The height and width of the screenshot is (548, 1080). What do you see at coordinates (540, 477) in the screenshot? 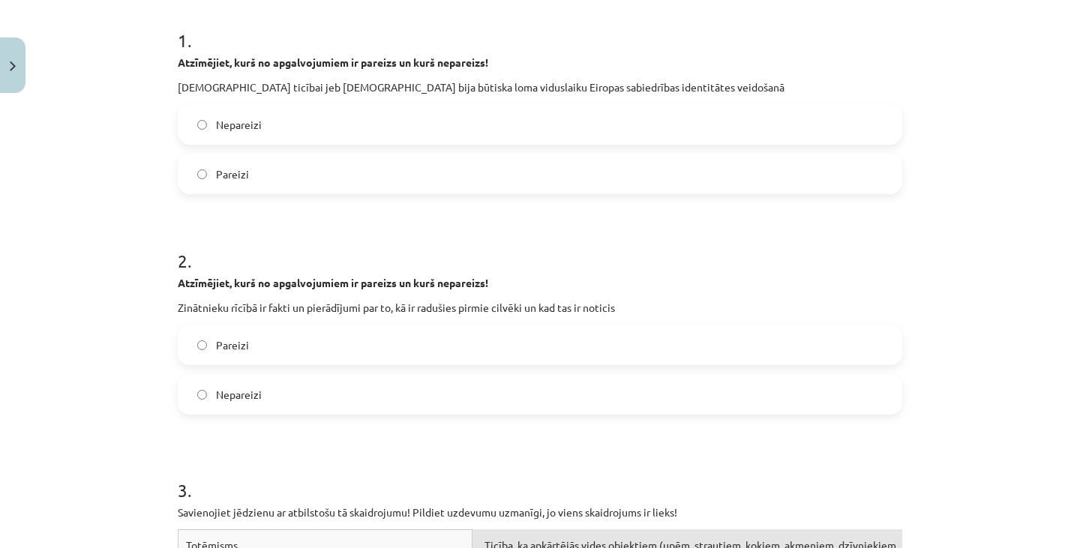
I see `h1: 3 .` at bounding box center [540, 477].